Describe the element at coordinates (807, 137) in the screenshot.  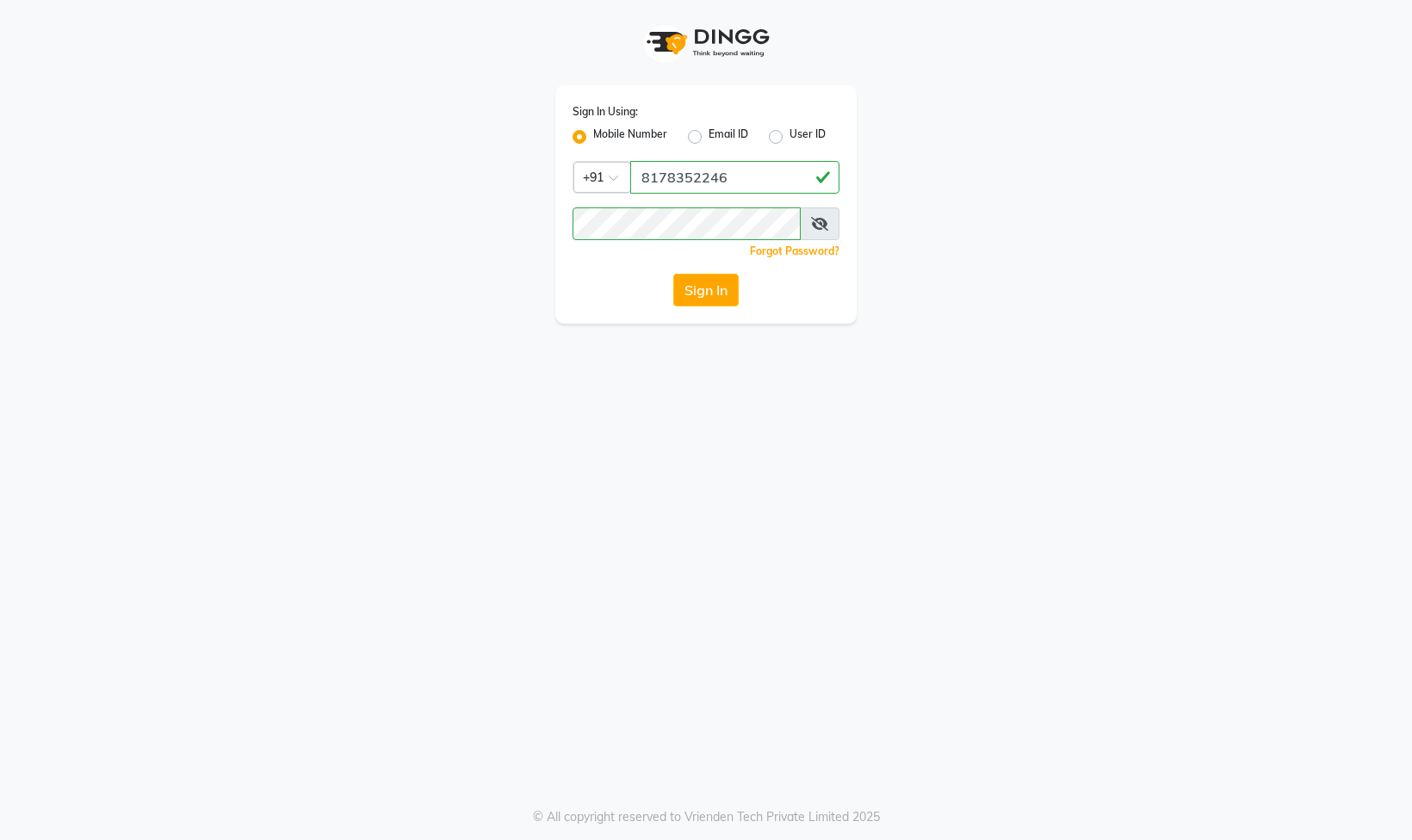
I see `label: User ID` at that location.